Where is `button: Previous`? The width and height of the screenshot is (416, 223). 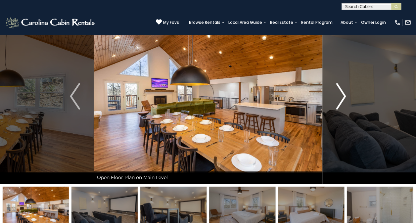 button: Previous is located at coordinates (75, 96).